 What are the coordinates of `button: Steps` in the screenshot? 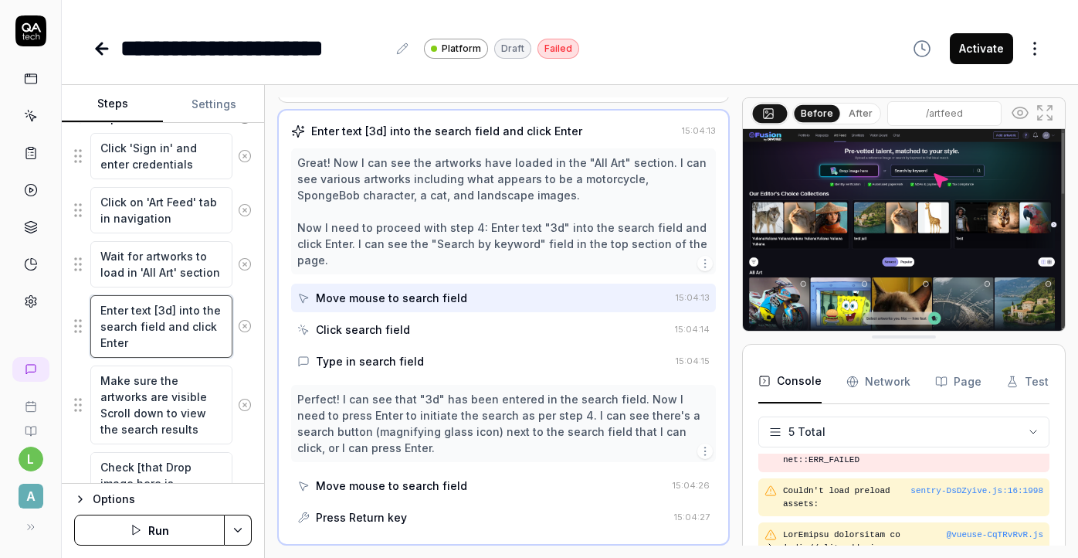 It's located at (112, 104).